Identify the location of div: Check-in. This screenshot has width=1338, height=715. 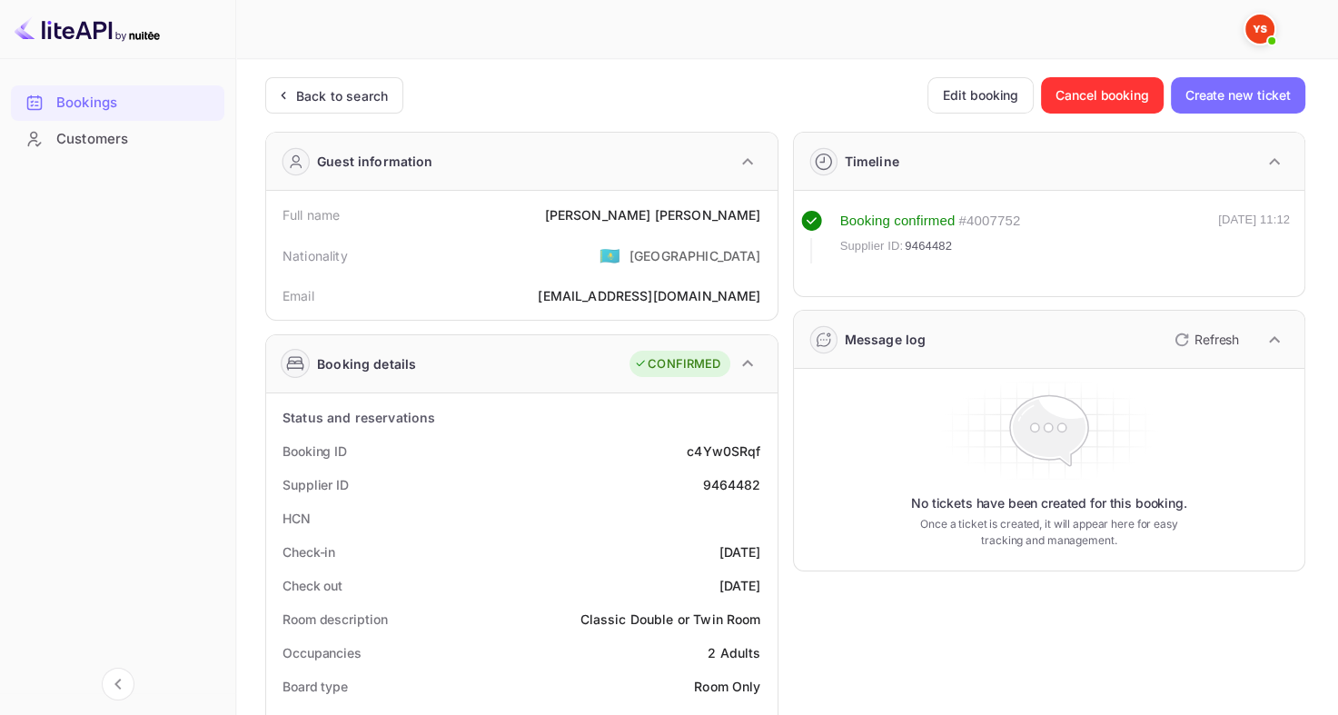
(309, 551).